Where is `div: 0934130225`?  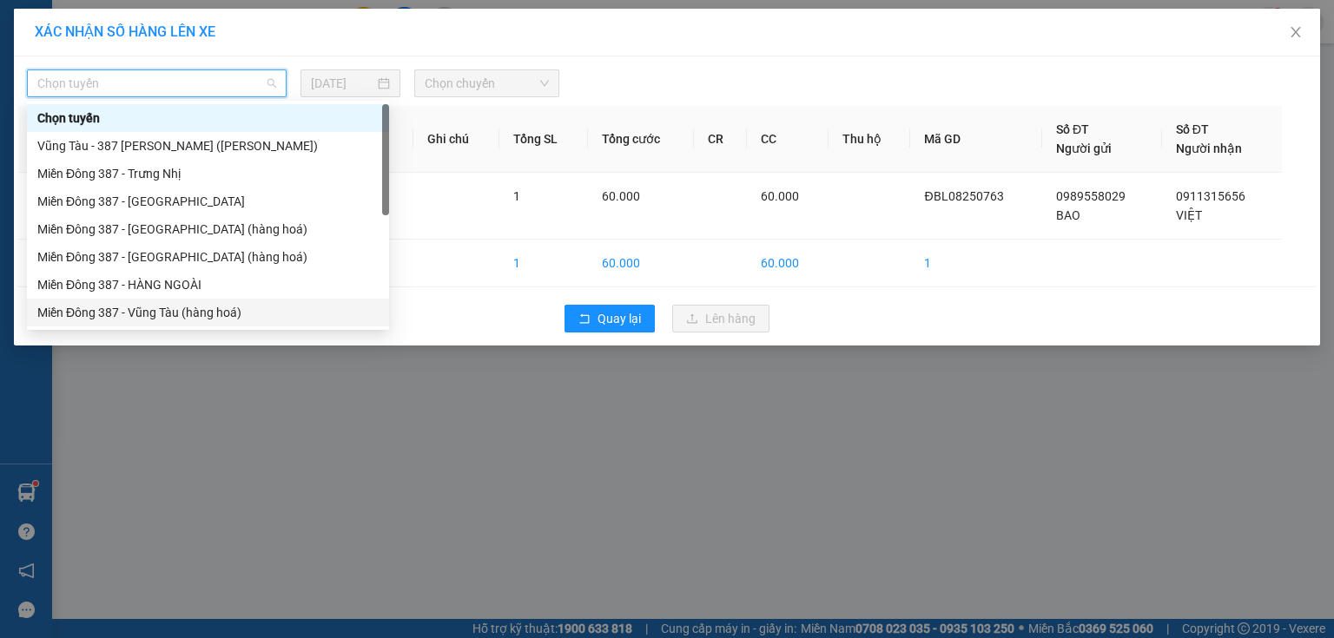
div: 0934130225 is located at coordinates (76, 69).